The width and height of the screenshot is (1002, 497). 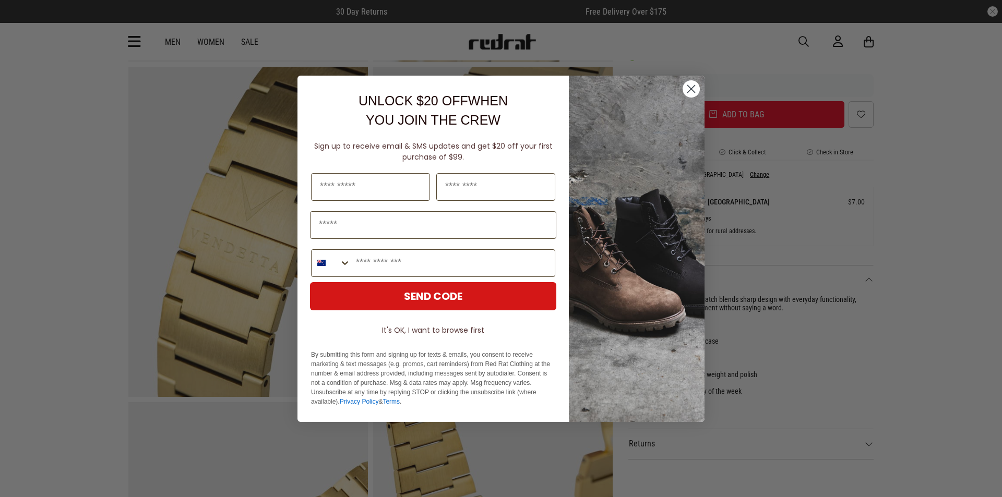 I want to click on button: Close dialog, so click(x=691, y=89).